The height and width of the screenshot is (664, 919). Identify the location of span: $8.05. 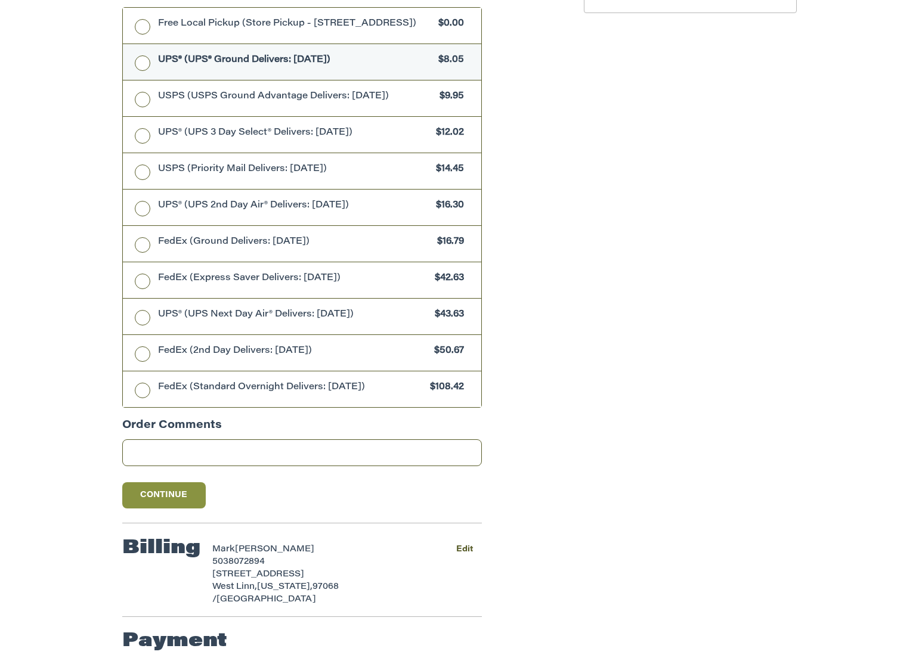
(448, 60).